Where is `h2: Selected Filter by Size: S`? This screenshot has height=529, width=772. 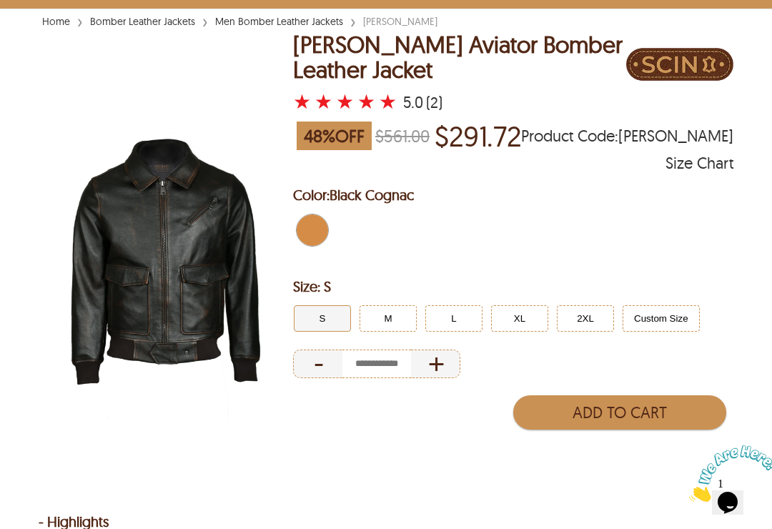
h2: Selected Filter by Size: S is located at coordinates (513, 287).